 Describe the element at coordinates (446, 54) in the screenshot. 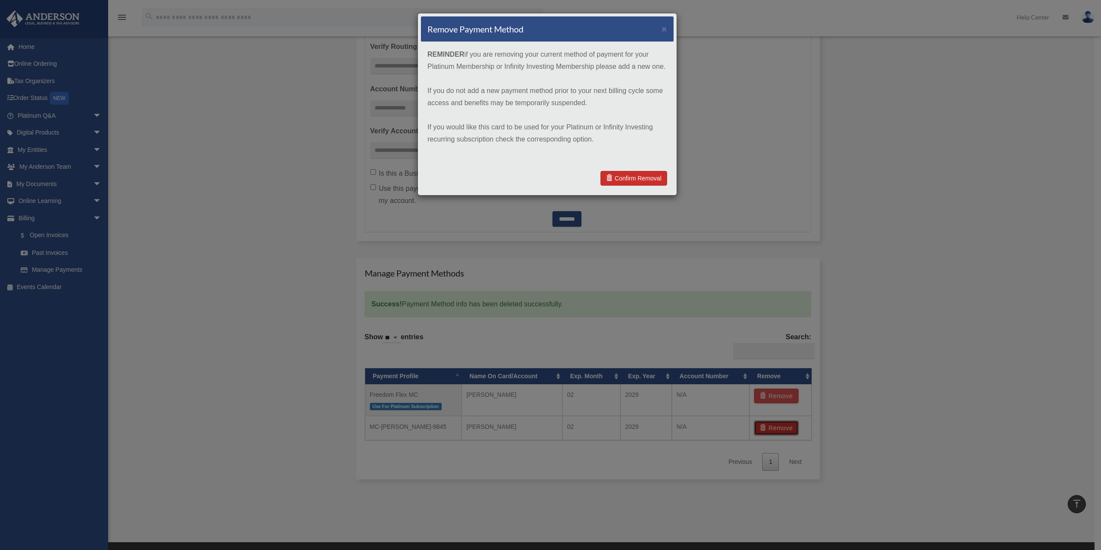

I see `strong: REMINDER` at that location.